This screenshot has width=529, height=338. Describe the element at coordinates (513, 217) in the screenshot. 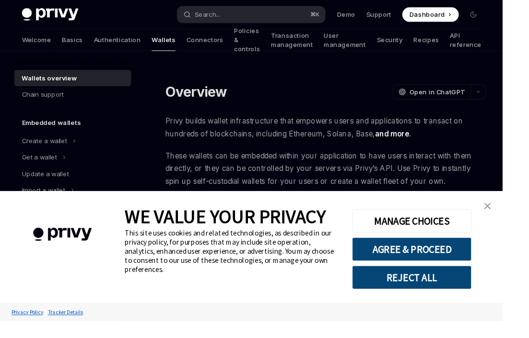

I see `a: close banner` at that location.